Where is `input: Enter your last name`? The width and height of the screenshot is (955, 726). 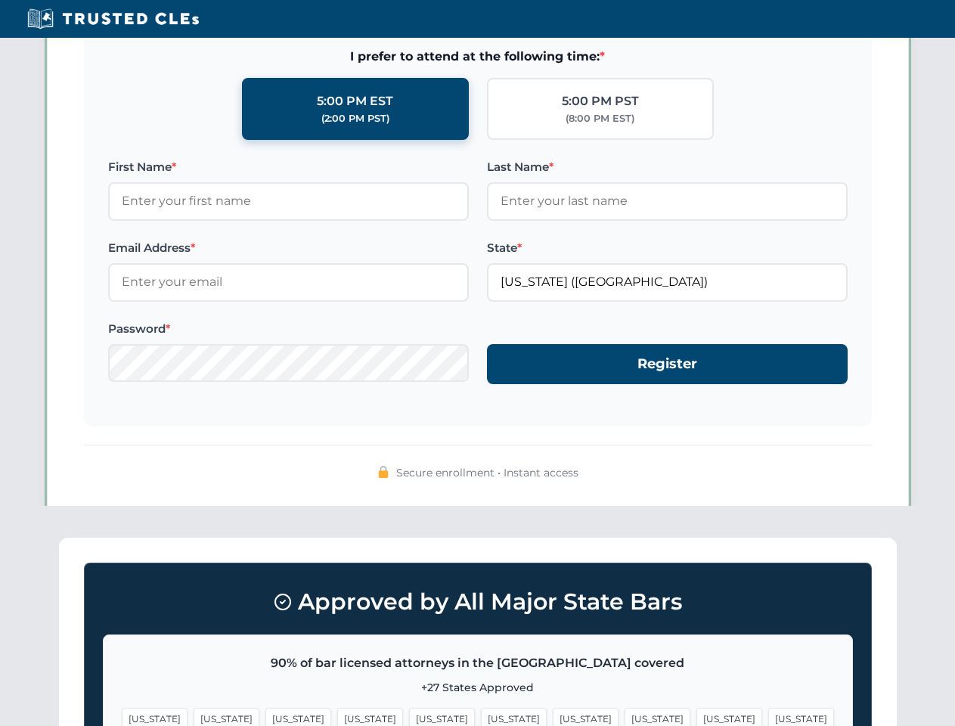
input: Enter your last name is located at coordinates (667, 201).